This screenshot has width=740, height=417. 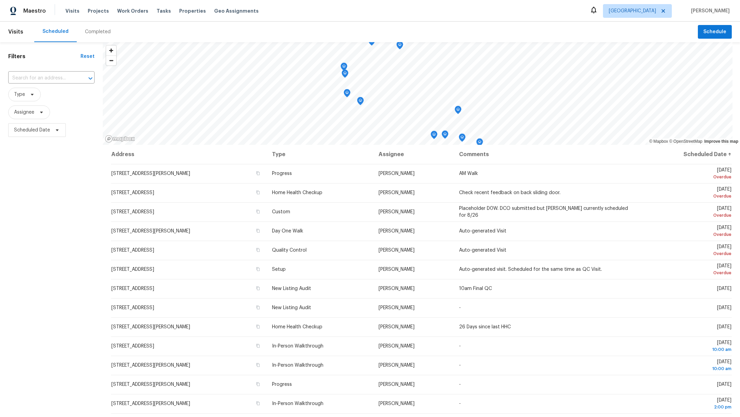 What do you see at coordinates (111, 50) in the screenshot?
I see `button: Zoom in` at bounding box center [111, 50].